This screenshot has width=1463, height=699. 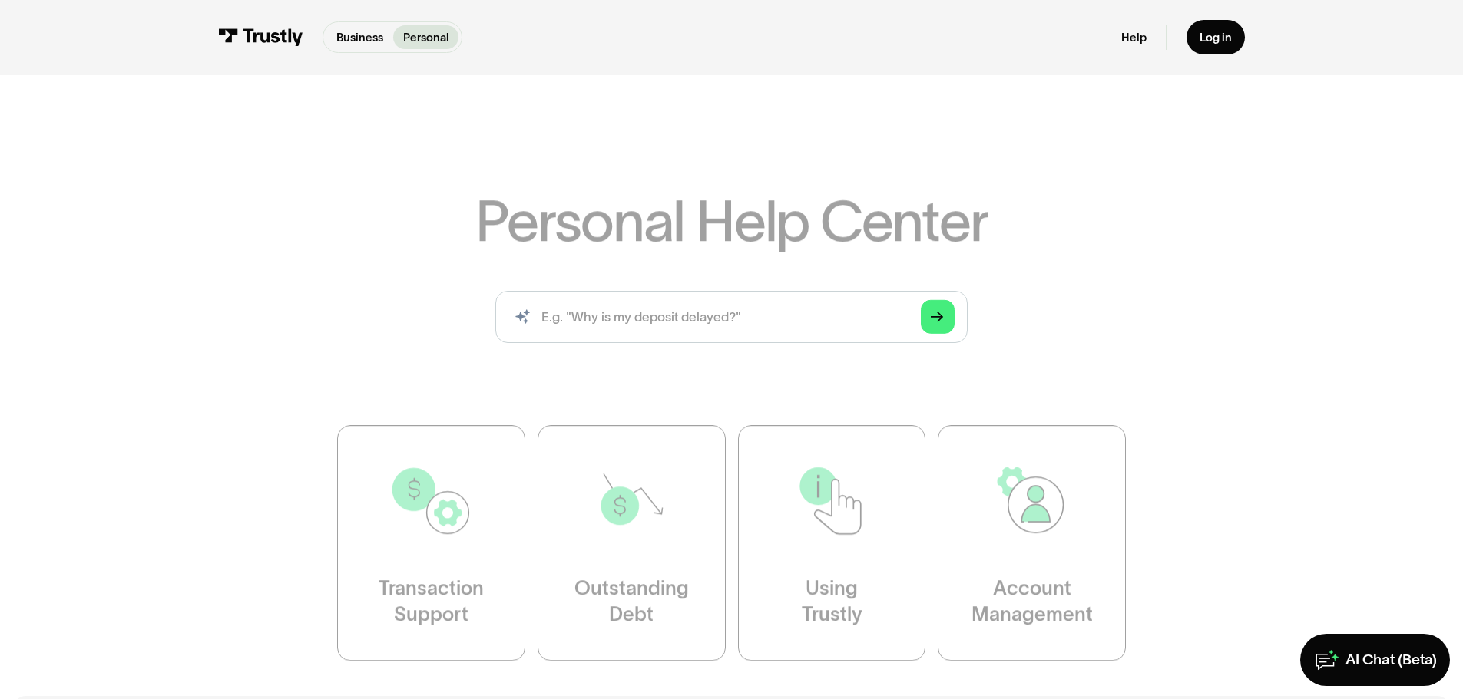 I want to click on img: Trustly Logo, so click(x=260, y=37).